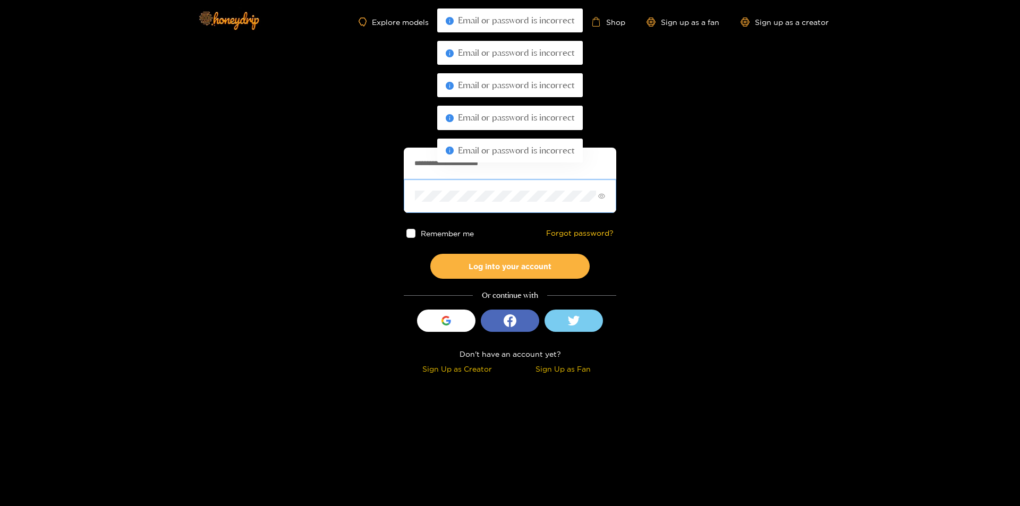 The width and height of the screenshot is (1020, 506). I want to click on button: Log into your account, so click(510, 266).